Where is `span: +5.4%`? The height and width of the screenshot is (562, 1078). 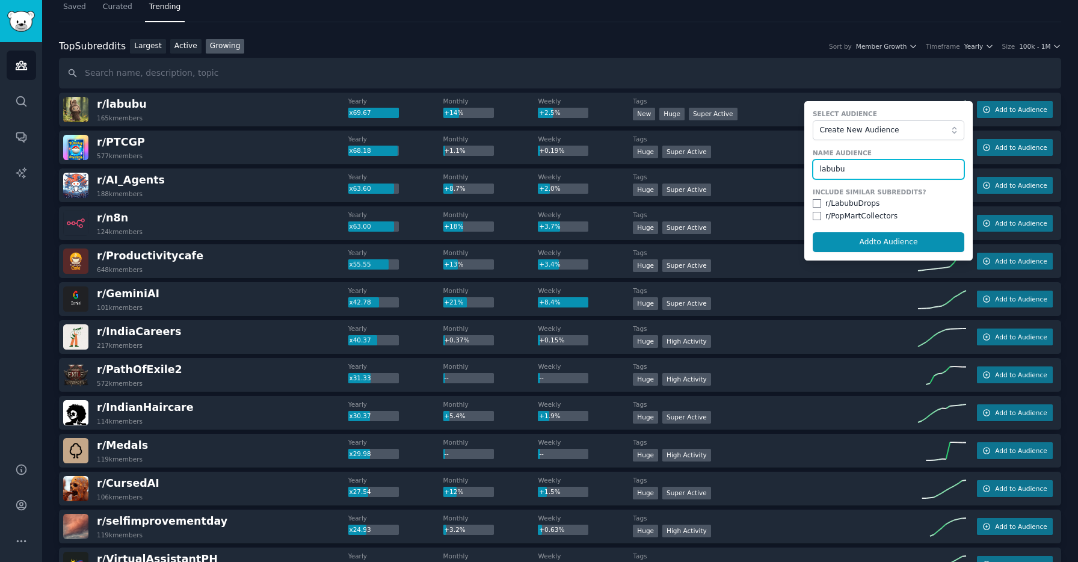
span: +5.4% is located at coordinates (454, 416).